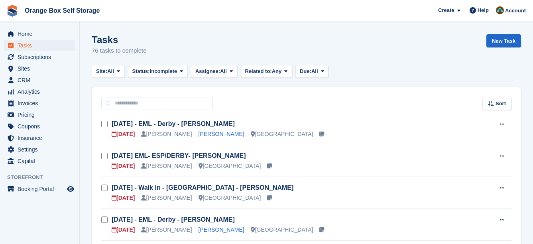 The height and width of the screenshot is (244, 533). What do you see at coordinates (500, 104) in the screenshot?
I see `span: Sort` at bounding box center [500, 104].